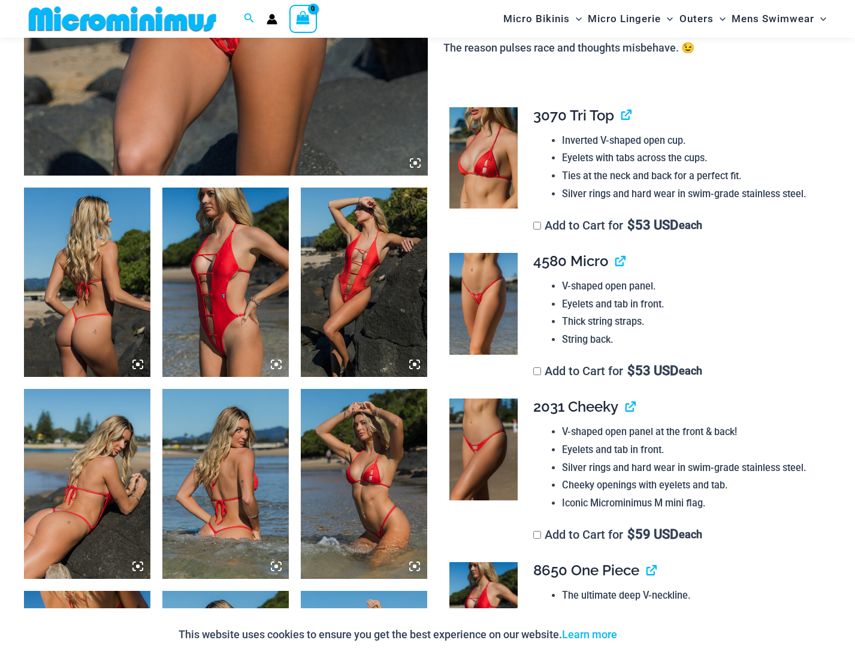 This screenshot has width=855, height=661. I want to click on a: Learn more, so click(589, 634).